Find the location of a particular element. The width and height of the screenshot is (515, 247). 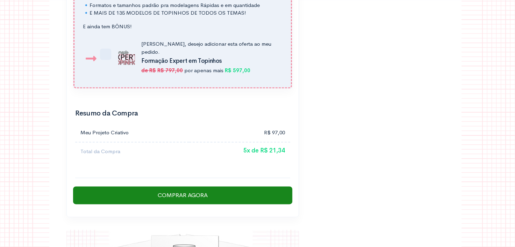

input: Comprar Agora is located at coordinates (182, 196).